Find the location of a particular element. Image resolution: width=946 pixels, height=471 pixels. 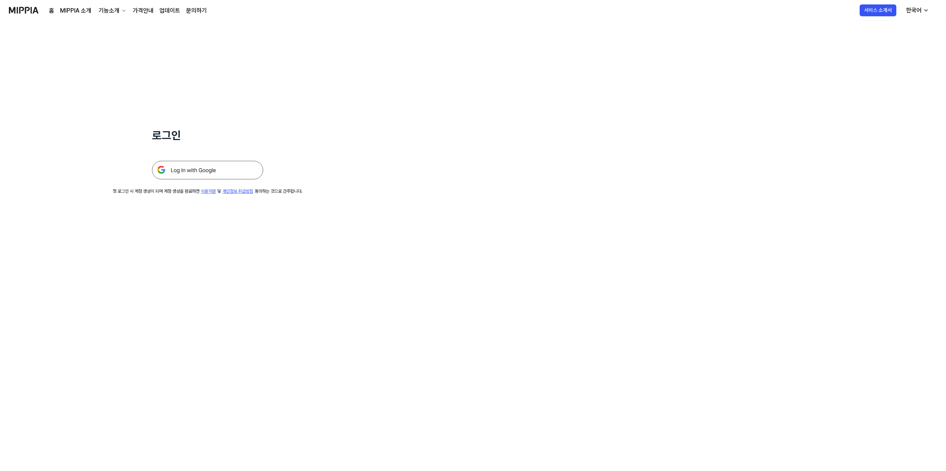

a: 업데이트 is located at coordinates (170, 11).